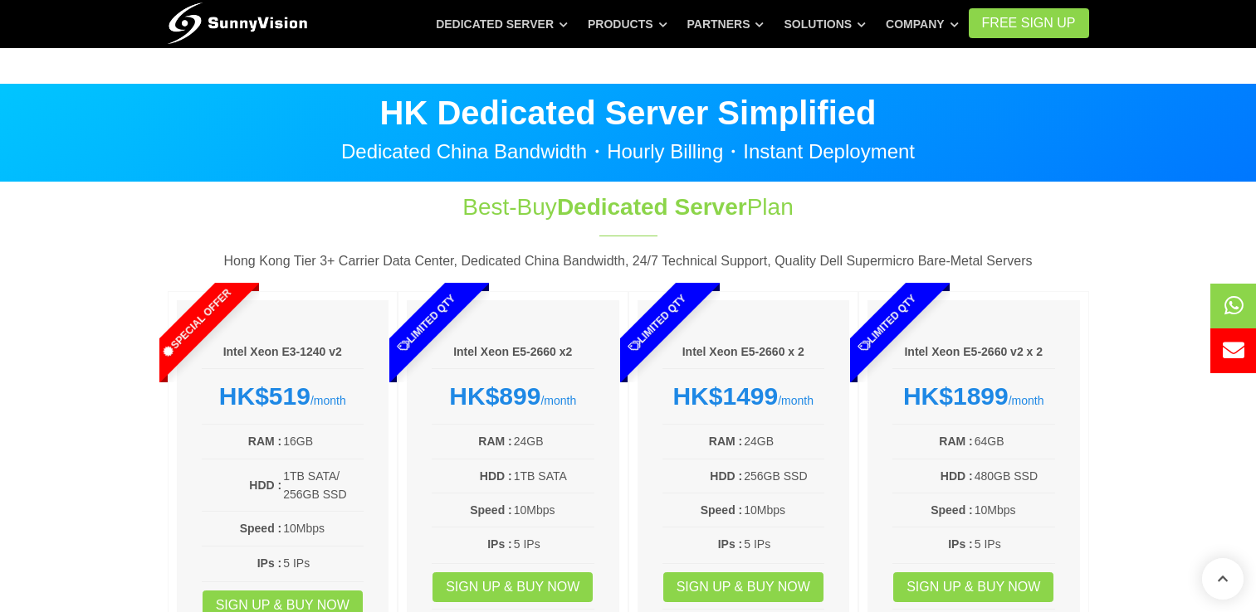 The width and height of the screenshot is (1256, 612). What do you see at coordinates (628, 261) in the screenshot?
I see `p: Hong Kong Tier 3+ Carrier Data Center, Dedicated China Bandwidth, 24/7 Technical Support, Quality...` at bounding box center [628, 261].